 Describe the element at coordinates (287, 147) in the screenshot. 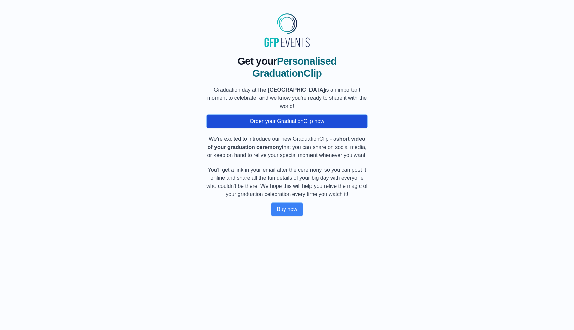

I see `p: We're excited to introduce our new GraduationClip - a that you can share on social media, or keep...` at that location.